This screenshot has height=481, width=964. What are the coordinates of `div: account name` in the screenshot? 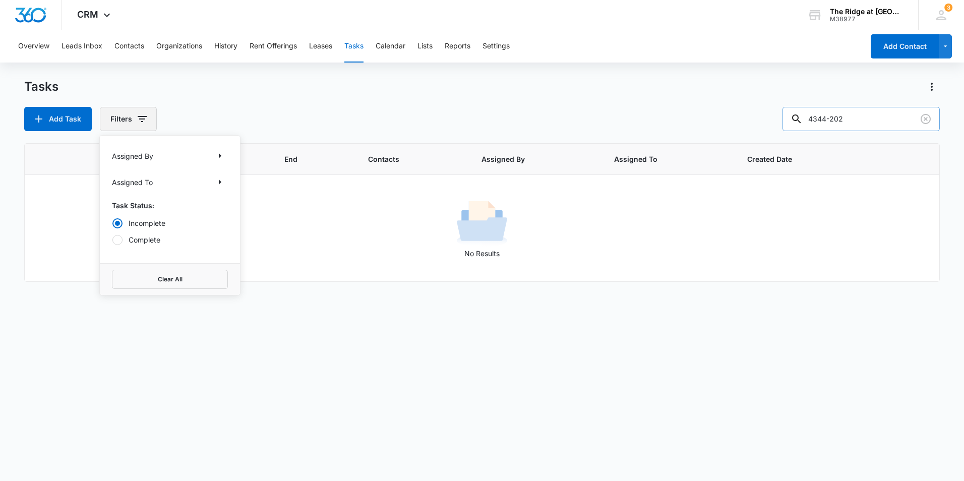 It's located at (866, 12).